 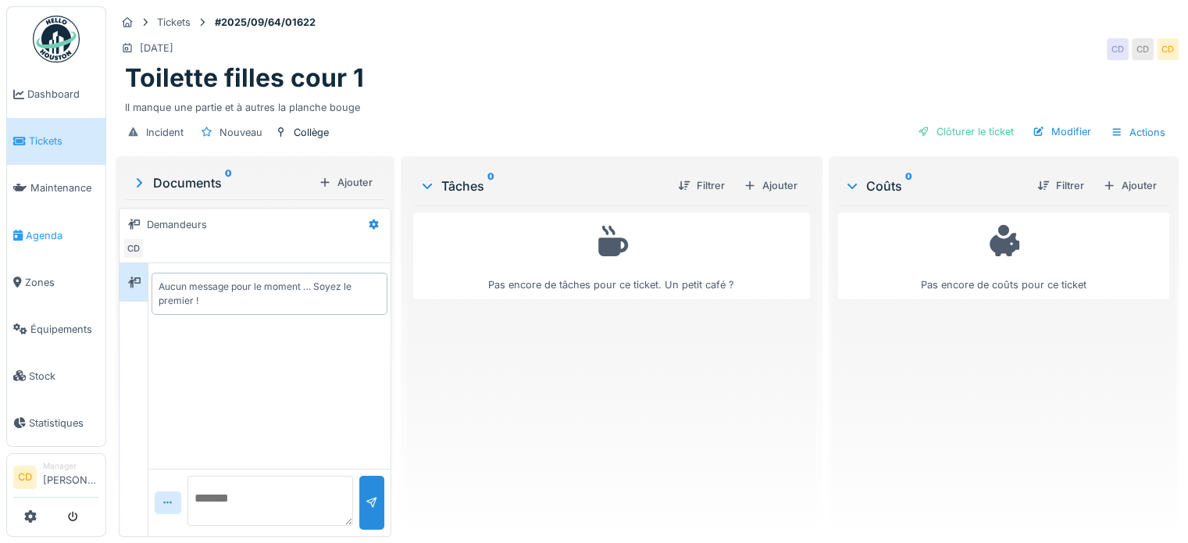 I want to click on div: Aucun message pour le moment … Soyez le premier !, so click(x=270, y=294).